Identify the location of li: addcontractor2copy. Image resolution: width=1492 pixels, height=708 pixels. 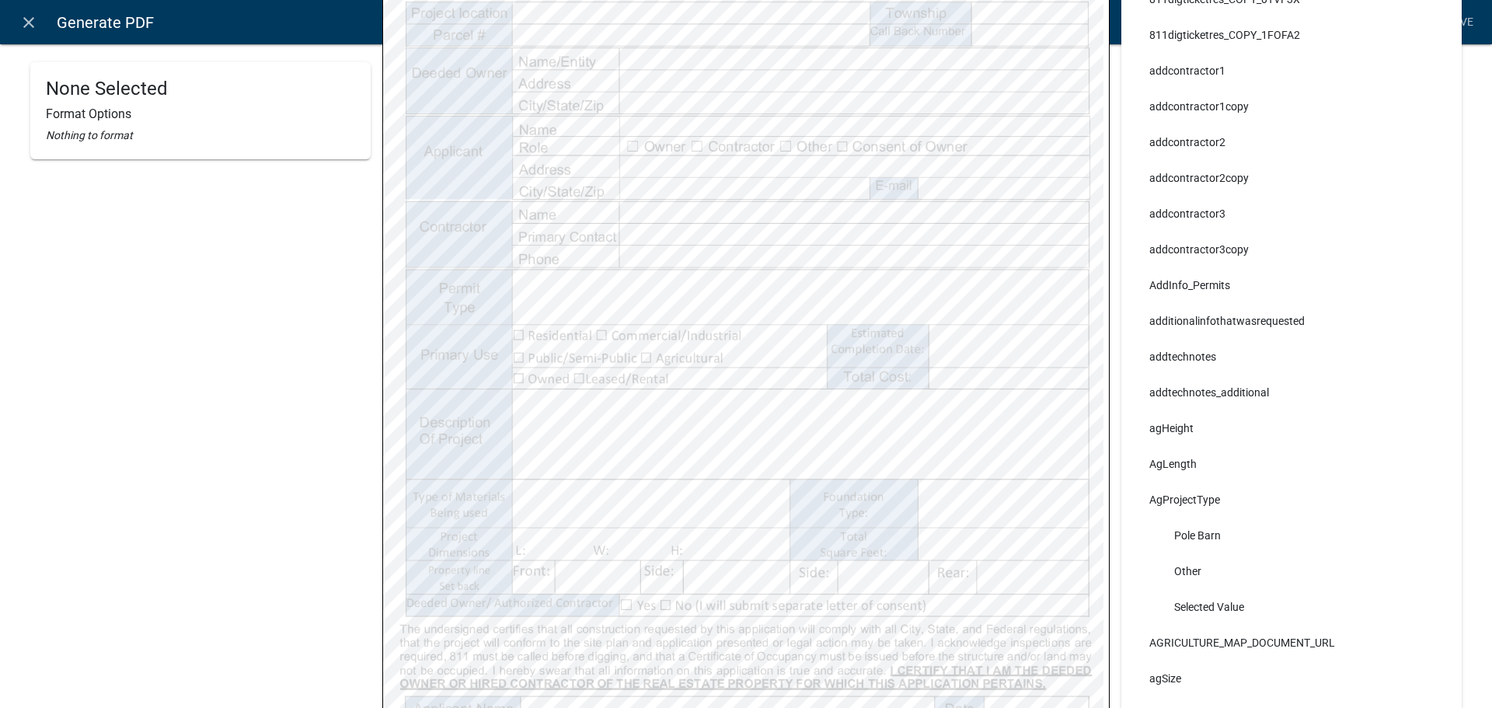
(1291, 178).